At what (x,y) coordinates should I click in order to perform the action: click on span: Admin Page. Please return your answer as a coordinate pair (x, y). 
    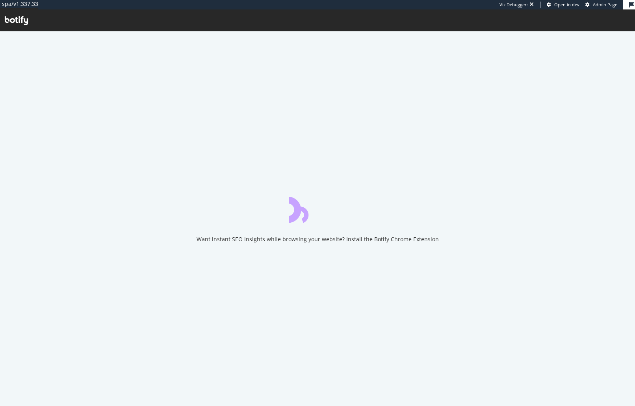
    Looking at the image, I should click on (605, 4).